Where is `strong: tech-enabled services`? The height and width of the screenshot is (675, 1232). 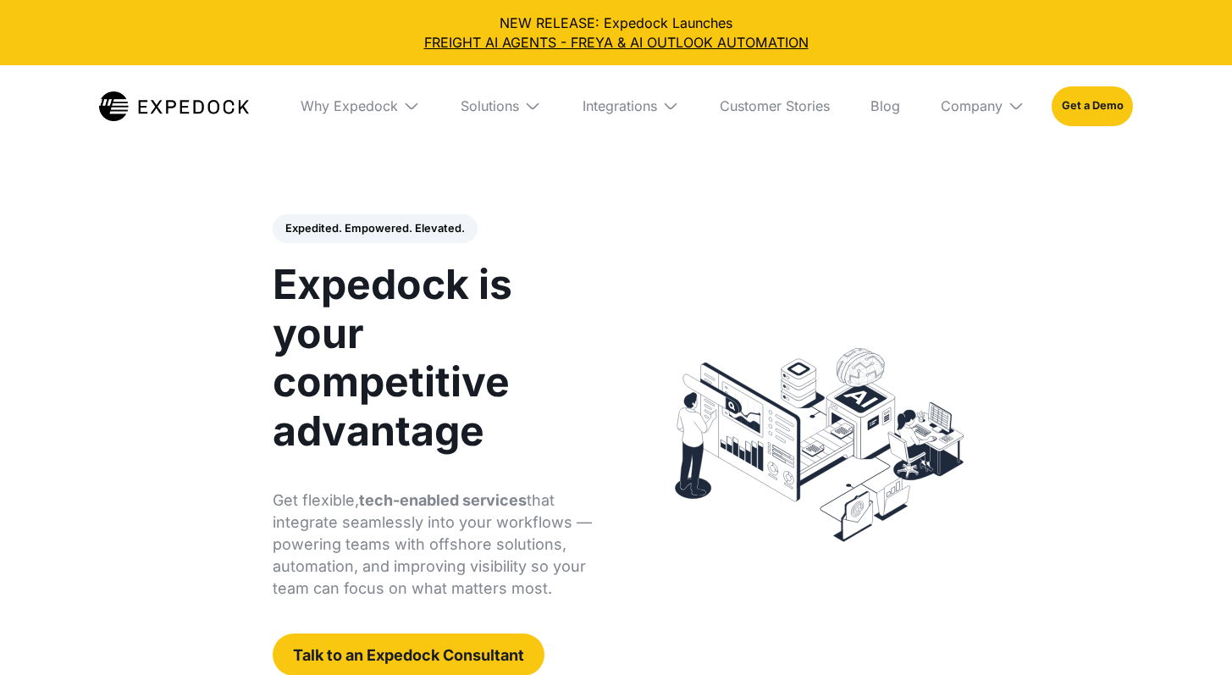
strong: tech-enabled services is located at coordinates (443, 500).